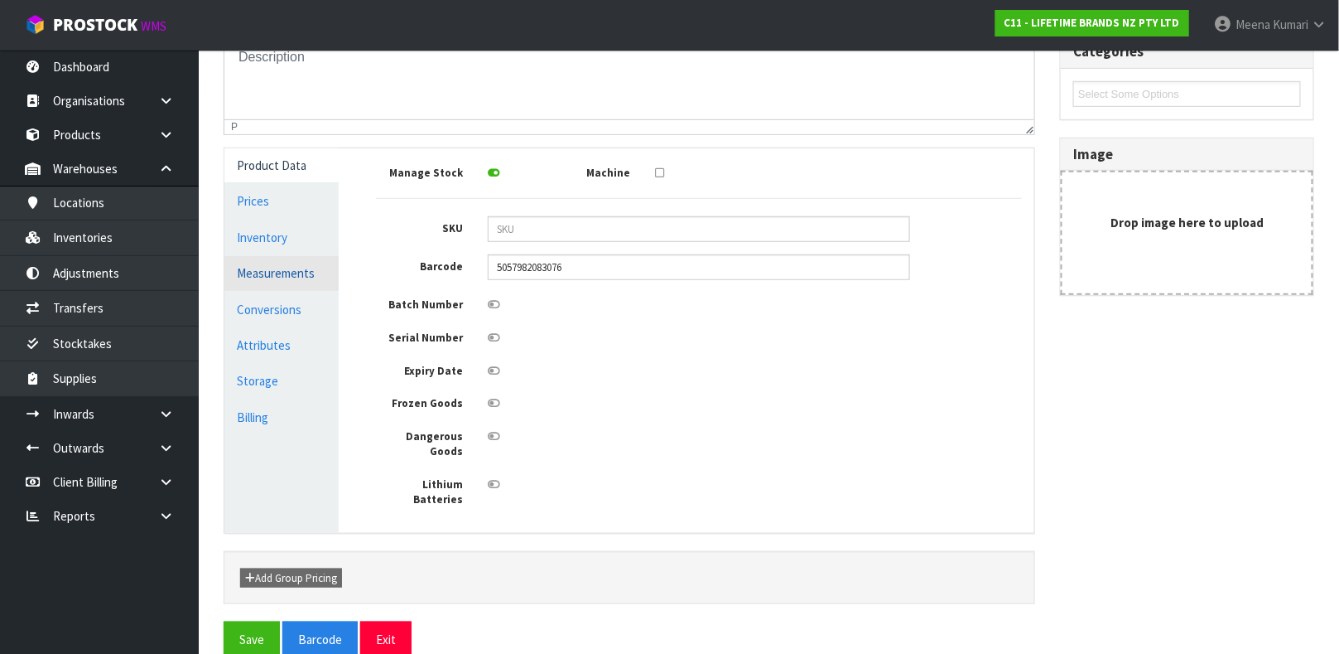 The height and width of the screenshot is (654, 1339). Describe the element at coordinates (699, 229) in the screenshot. I see `input: SKU` at that location.